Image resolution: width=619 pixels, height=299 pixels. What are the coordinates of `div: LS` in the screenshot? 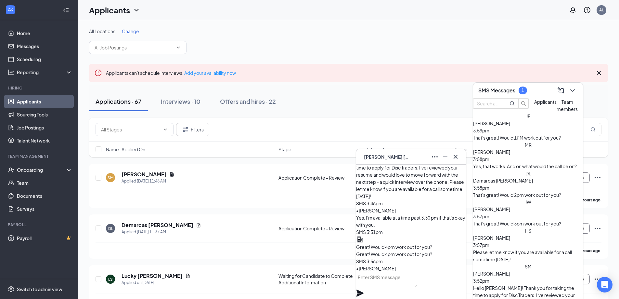 It's located at (111, 279).